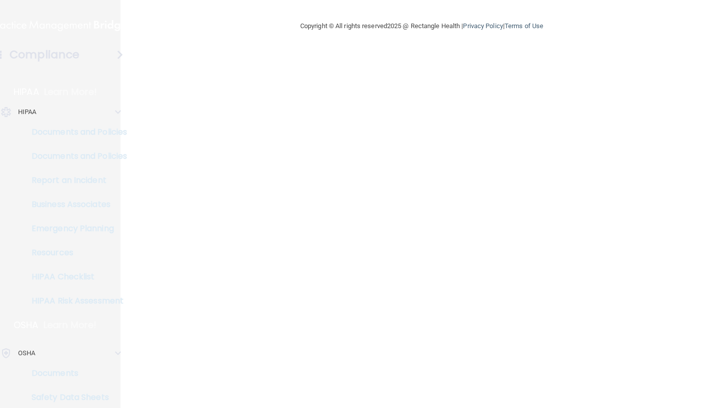  Describe the element at coordinates (75, 277) in the screenshot. I see `p: HIPAA Checklist` at that location.